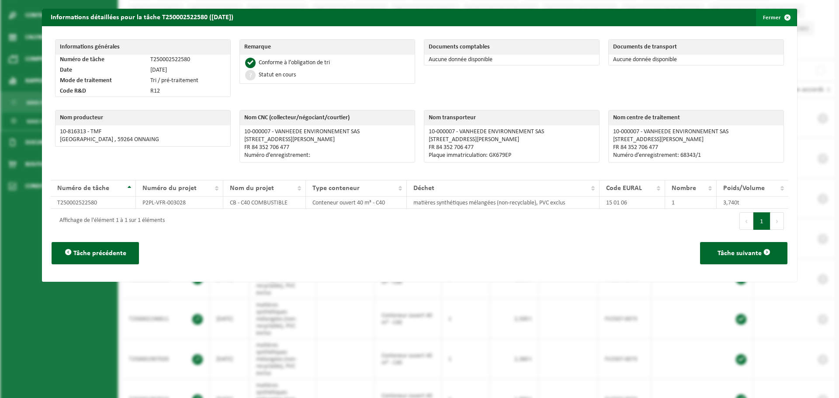 This screenshot has width=839, height=398. Describe the element at coordinates (336, 188) in the screenshot. I see `span: Type conteneur` at that location.